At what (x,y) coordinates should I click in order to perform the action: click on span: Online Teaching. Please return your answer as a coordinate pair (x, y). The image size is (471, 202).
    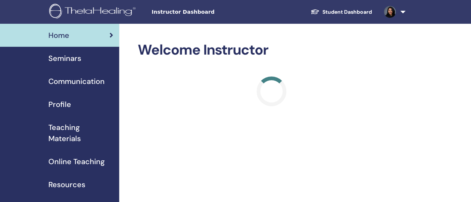
    Looking at the image, I should click on (76, 162).